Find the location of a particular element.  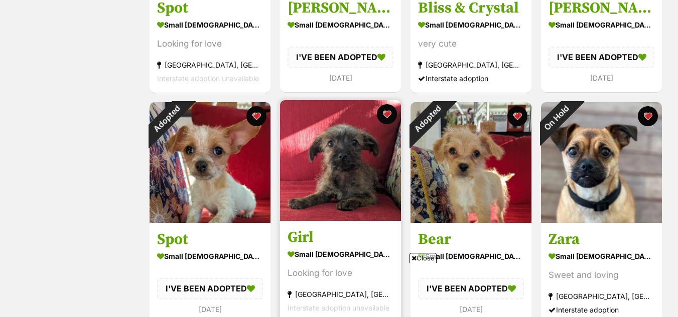

img: Girl is located at coordinates (340, 160).